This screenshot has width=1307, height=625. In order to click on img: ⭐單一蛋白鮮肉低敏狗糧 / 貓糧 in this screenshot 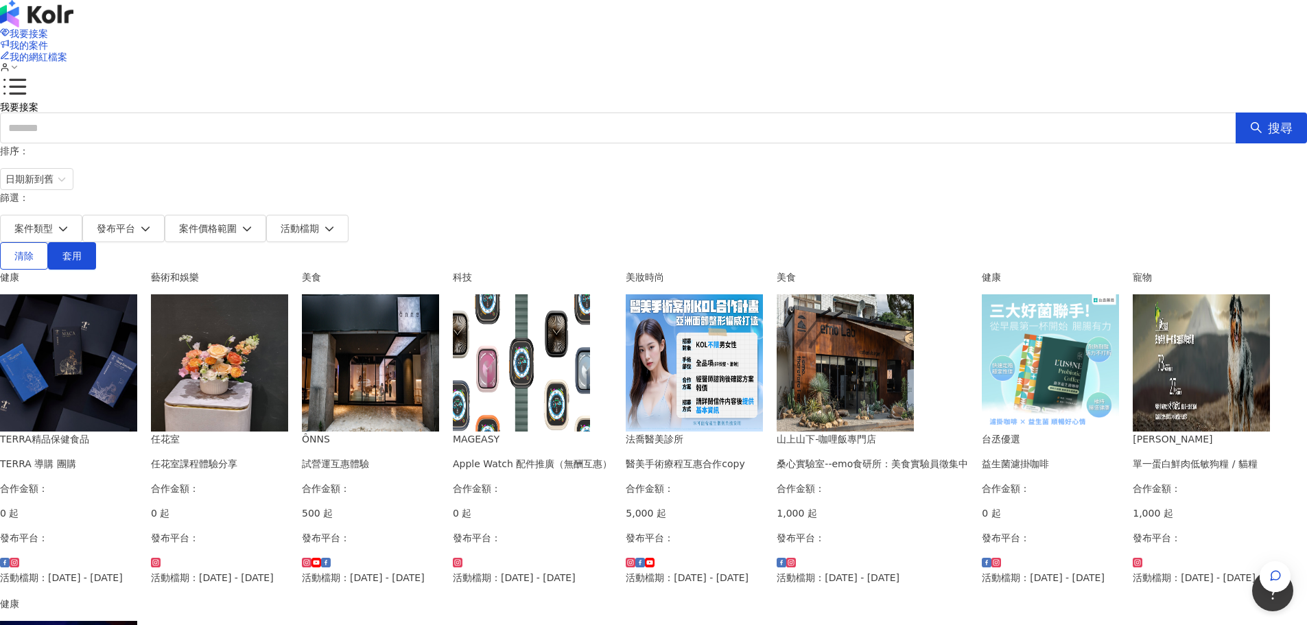, I will do `click(1202, 363)`.